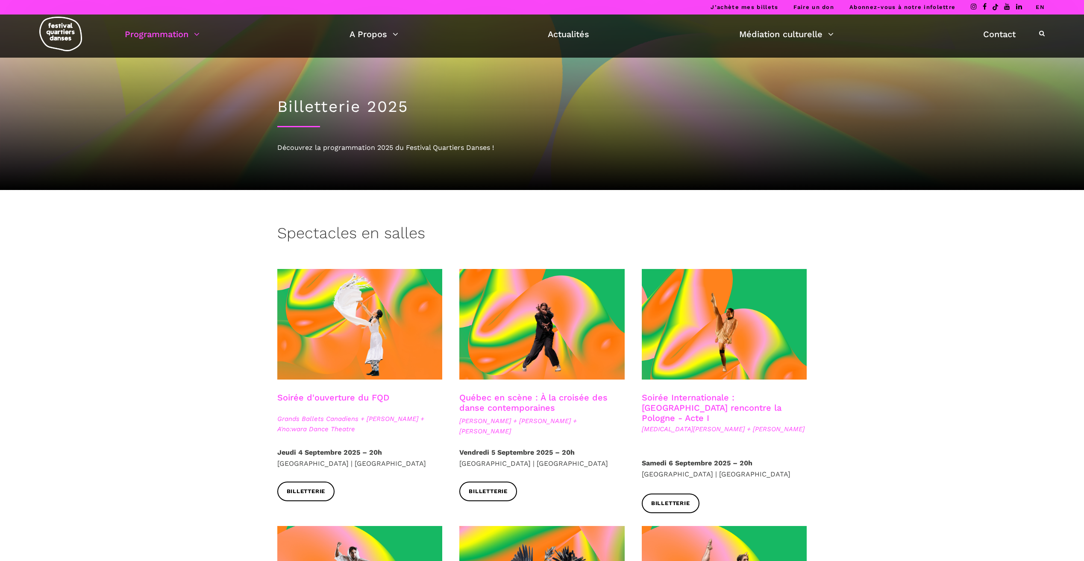 The width and height of the screenshot is (1084, 561). I want to click on strong: Samedi 6 Septembre 2025 – 20h, so click(697, 463).